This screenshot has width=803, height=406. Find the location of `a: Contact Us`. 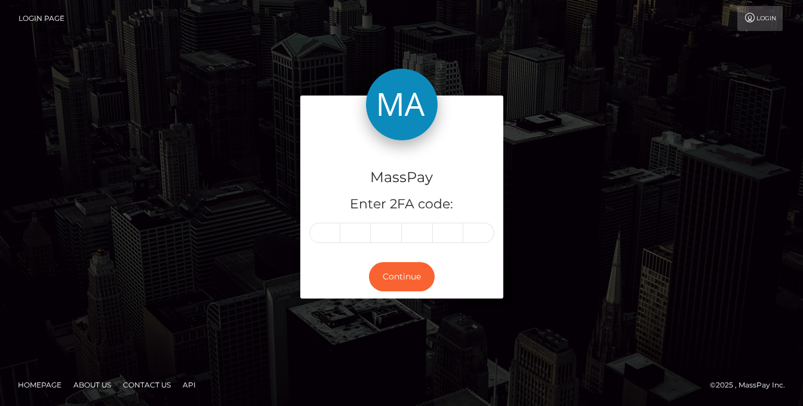

a: Contact Us is located at coordinates (147, 385).